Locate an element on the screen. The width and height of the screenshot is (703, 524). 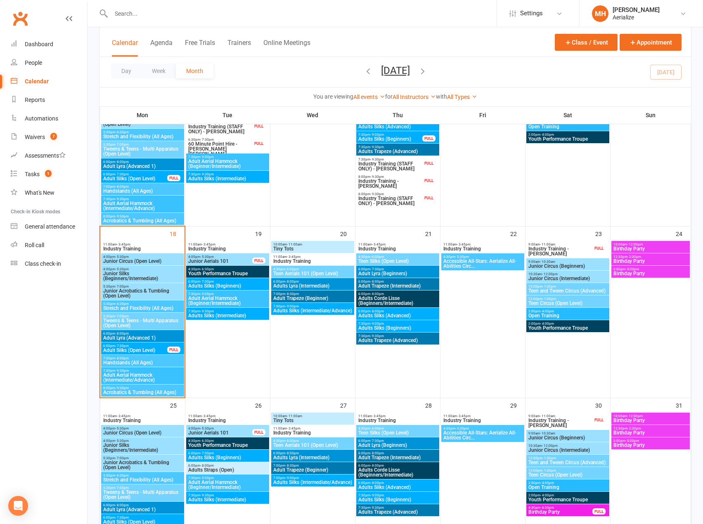
div: 27 is located at coordinates (348, 405).